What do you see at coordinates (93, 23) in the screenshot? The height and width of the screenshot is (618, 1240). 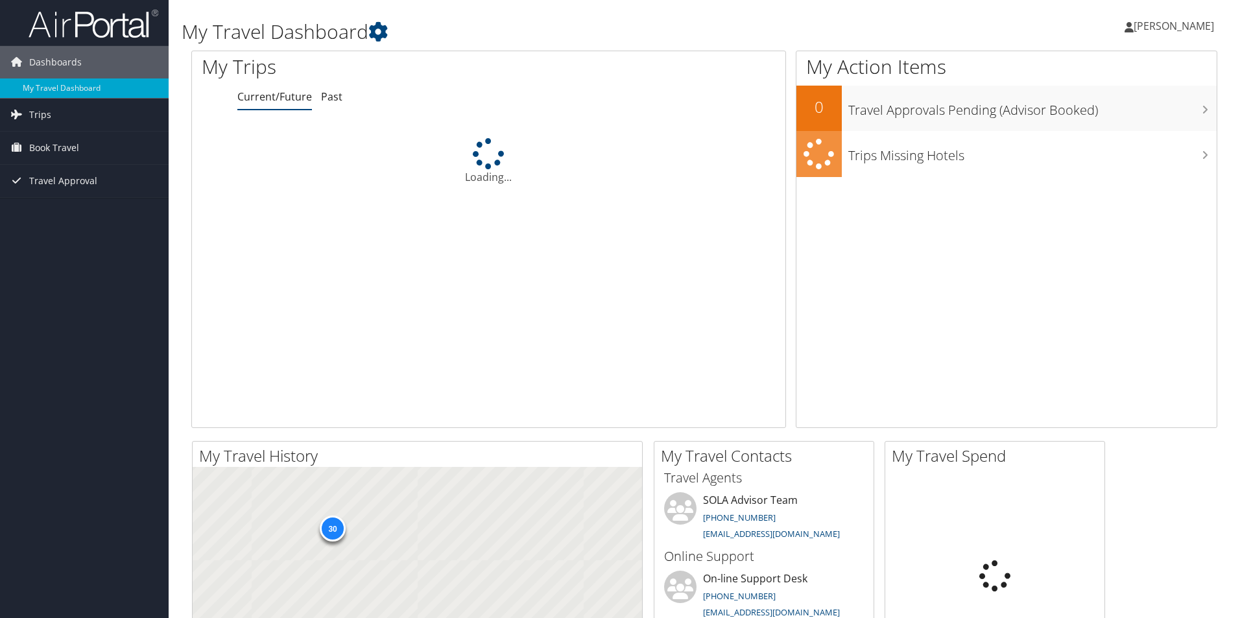 I see `img: airportal-logo.png` at bounding box center [93, 23].